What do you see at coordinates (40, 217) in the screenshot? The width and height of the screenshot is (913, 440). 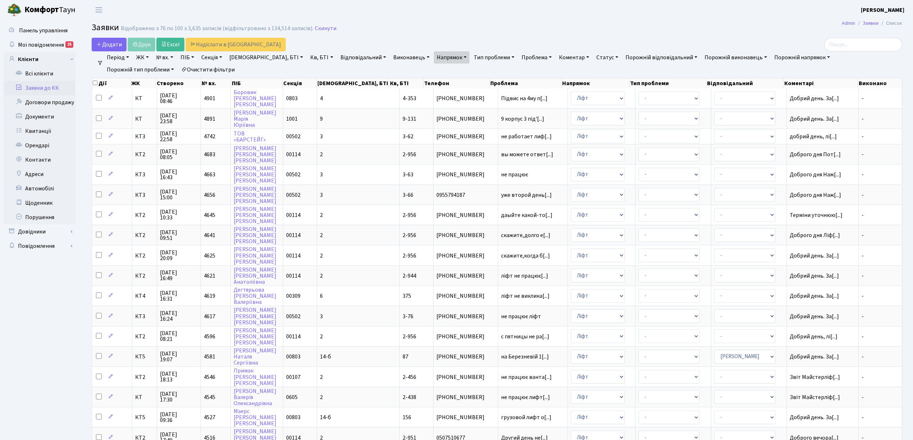 I see `a: Порушення` at bounding box center [40, 217].